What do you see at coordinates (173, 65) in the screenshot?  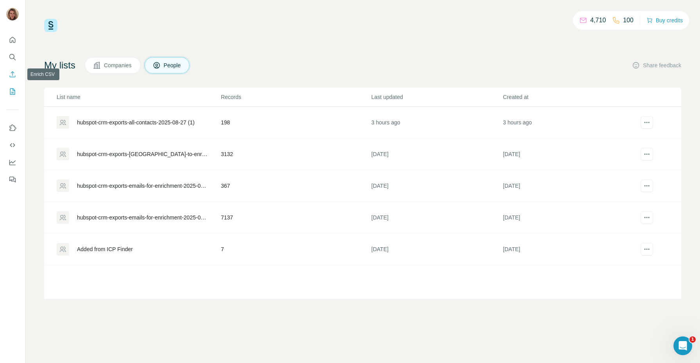 I see `span: People` at bounding box center [173, 65].